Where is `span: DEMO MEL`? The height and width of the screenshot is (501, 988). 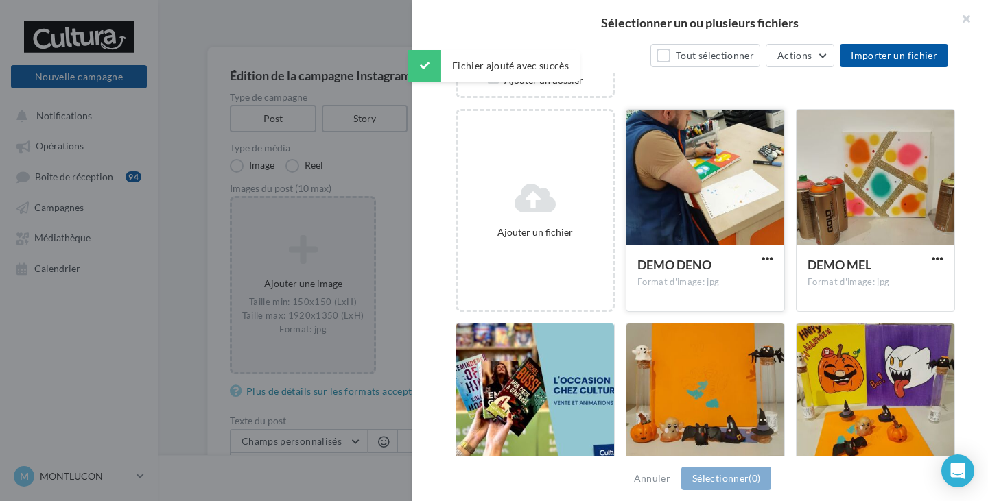 span: DEMO MEL is located at coordinates (839, 265).